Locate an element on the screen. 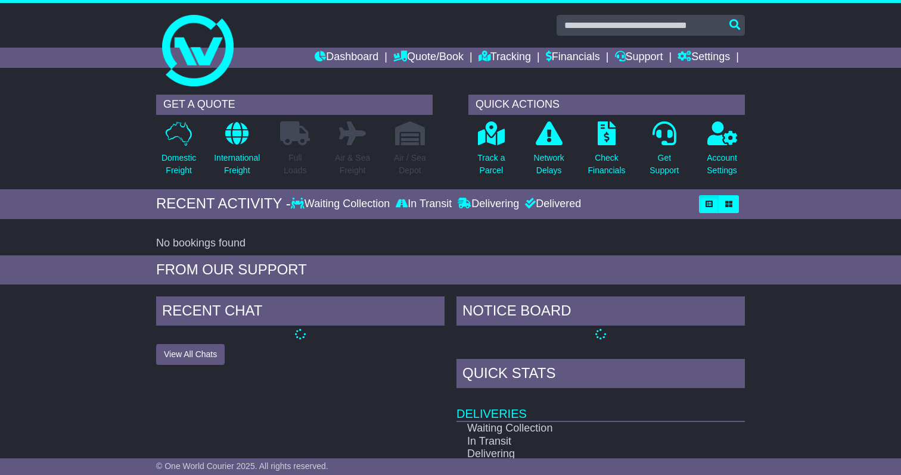  p: International Freight is located at coordinates (236, 164).